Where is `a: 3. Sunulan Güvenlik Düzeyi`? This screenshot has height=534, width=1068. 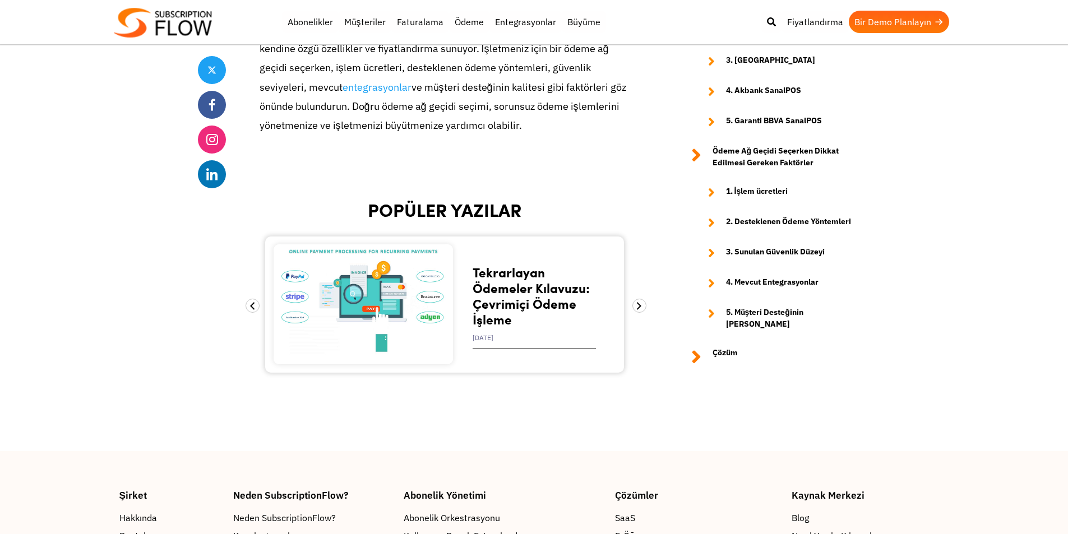 a: 3. Sunulan Güvenlik Düzeyi is located at coordinates (778, 253).